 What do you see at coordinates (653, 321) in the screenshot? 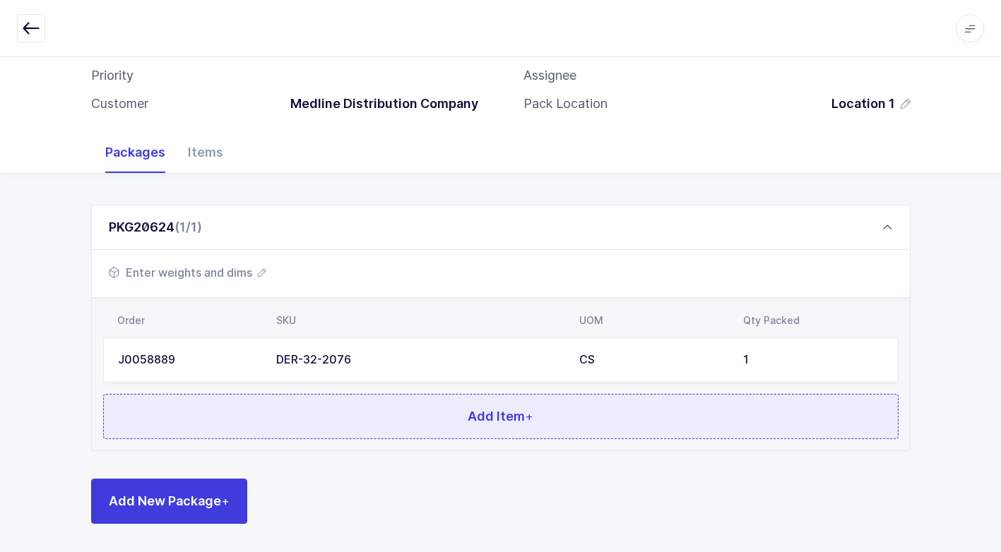
I see `div: UOM` at bounding box center [653, 321].